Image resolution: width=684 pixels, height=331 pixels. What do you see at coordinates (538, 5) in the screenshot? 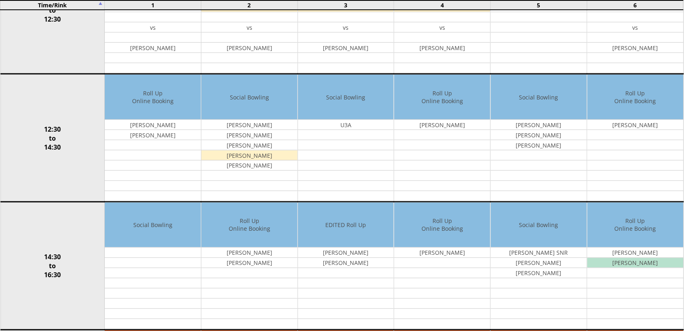
I see `td: 5` at bounding box center [538, 5].